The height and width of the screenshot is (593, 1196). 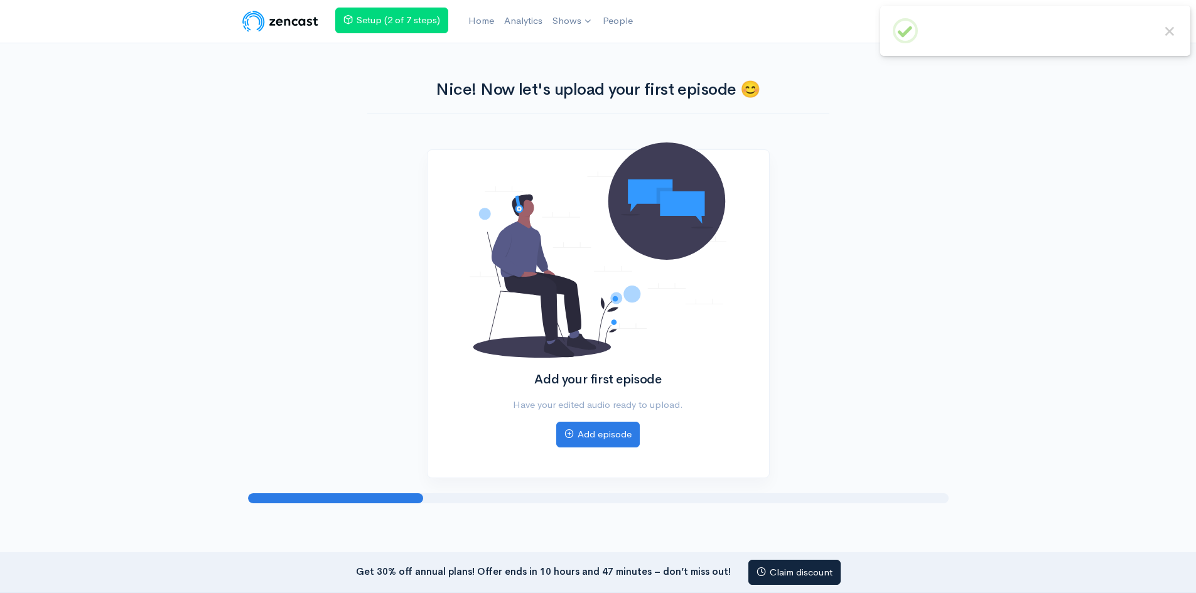 I want to click on p: Have your edited audio ready to upload., so click(x=598, y=405).